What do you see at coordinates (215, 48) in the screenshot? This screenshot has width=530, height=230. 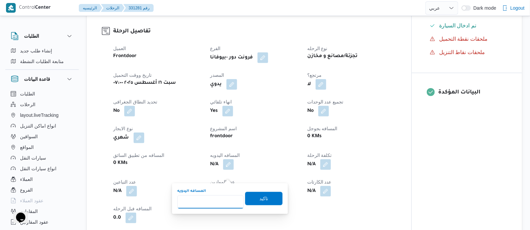 I see `span: الفرع` at bounding box center [215, 48].